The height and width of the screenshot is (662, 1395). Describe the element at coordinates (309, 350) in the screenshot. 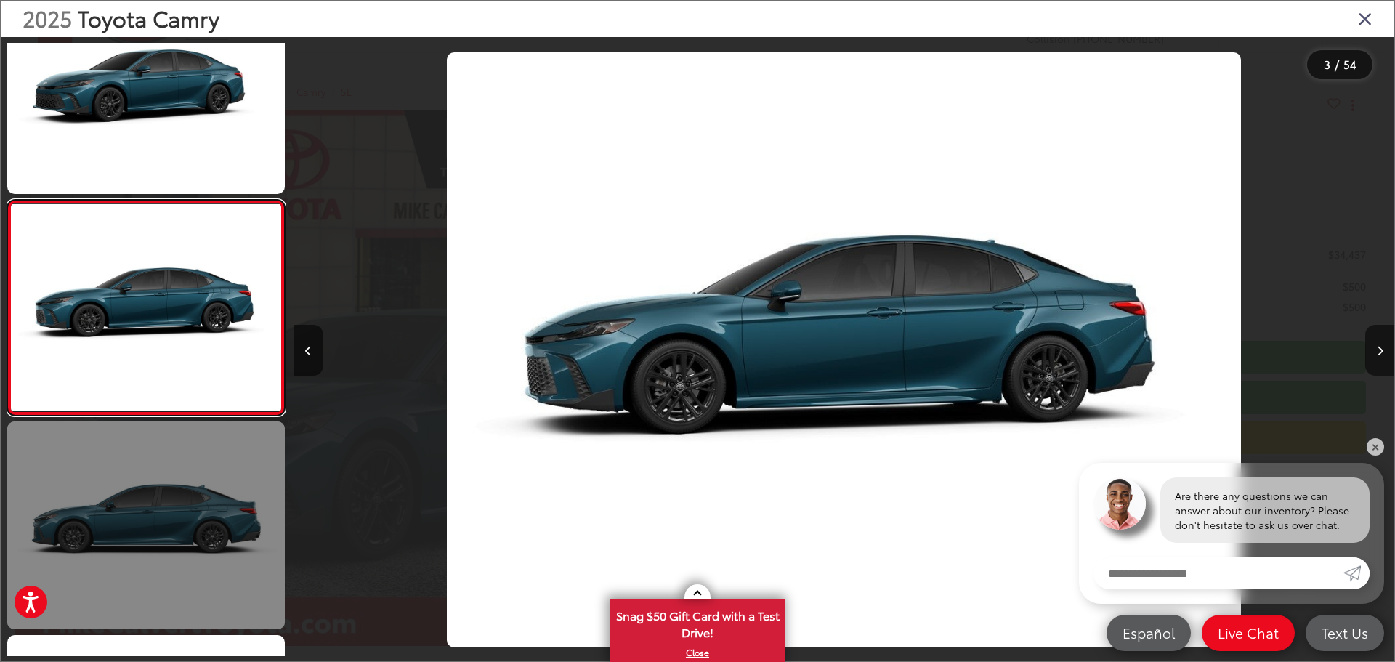

I see `button: Previous image` at that location.